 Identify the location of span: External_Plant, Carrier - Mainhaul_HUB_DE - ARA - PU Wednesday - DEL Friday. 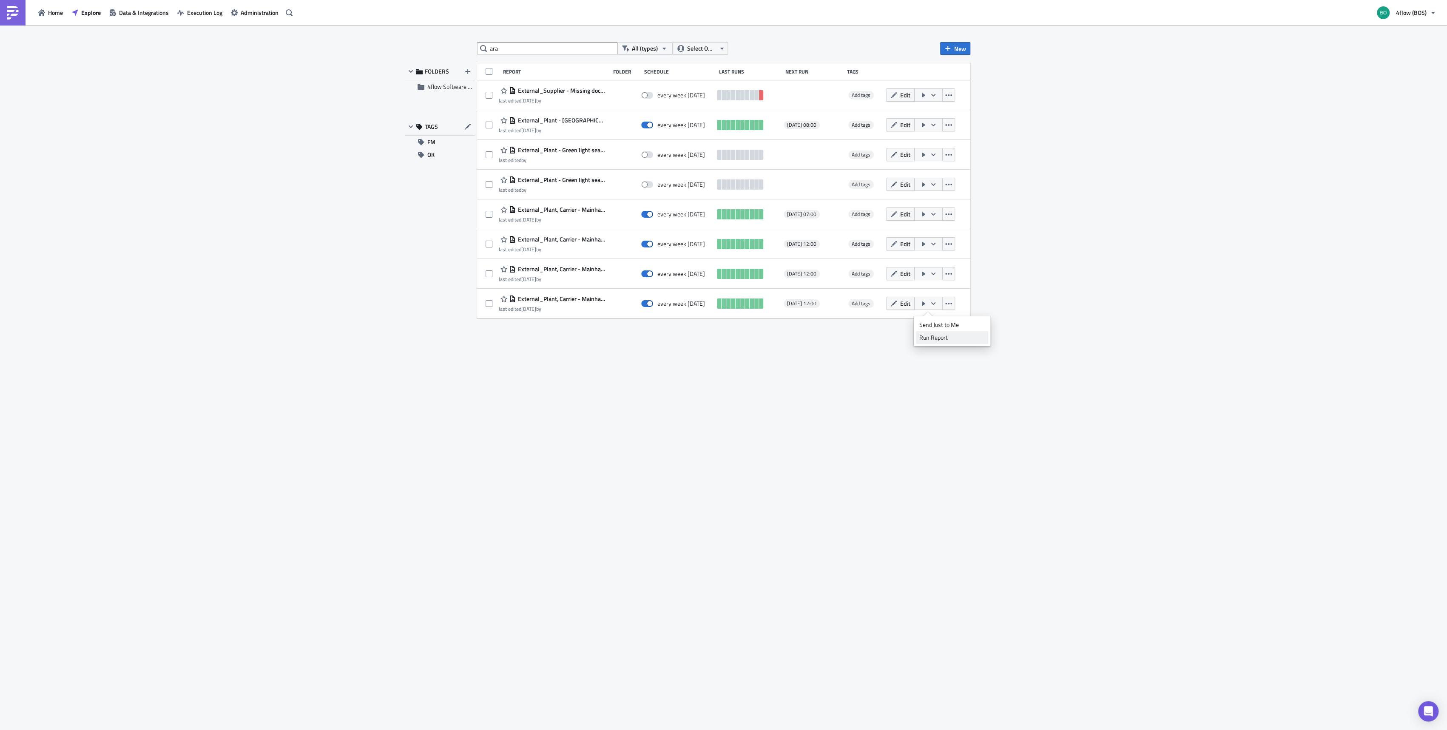
(561, 239).